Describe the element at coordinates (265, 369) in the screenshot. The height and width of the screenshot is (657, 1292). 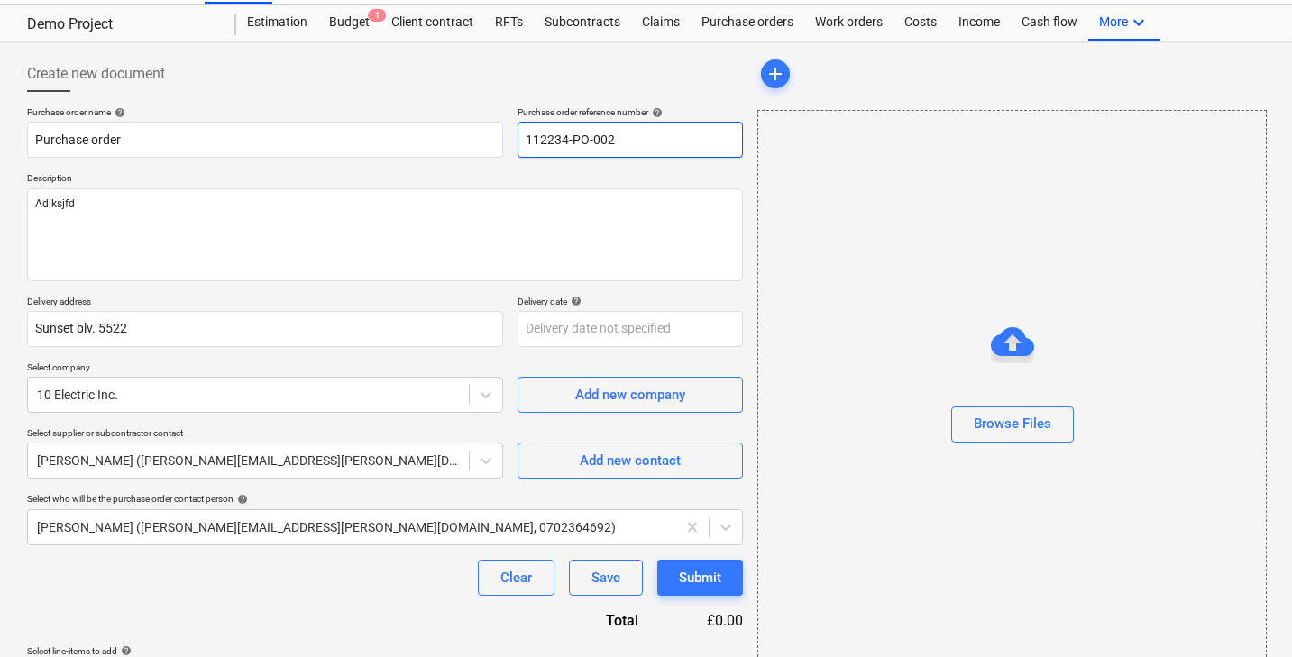
I see `p: Select company` at that location.